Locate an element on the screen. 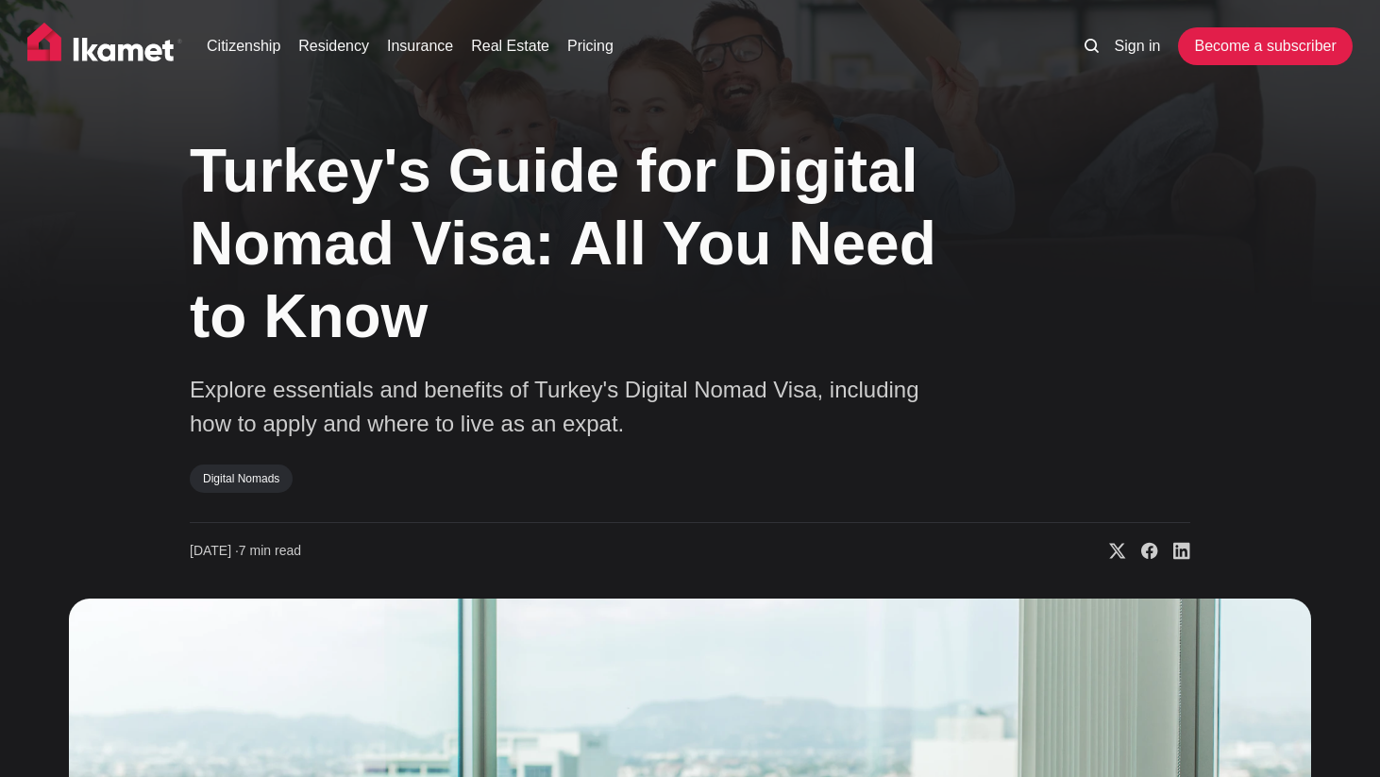 The width and height of the screenshot is (1380, 777). a: Become a subscriber is located at coordinates (1265, 46).